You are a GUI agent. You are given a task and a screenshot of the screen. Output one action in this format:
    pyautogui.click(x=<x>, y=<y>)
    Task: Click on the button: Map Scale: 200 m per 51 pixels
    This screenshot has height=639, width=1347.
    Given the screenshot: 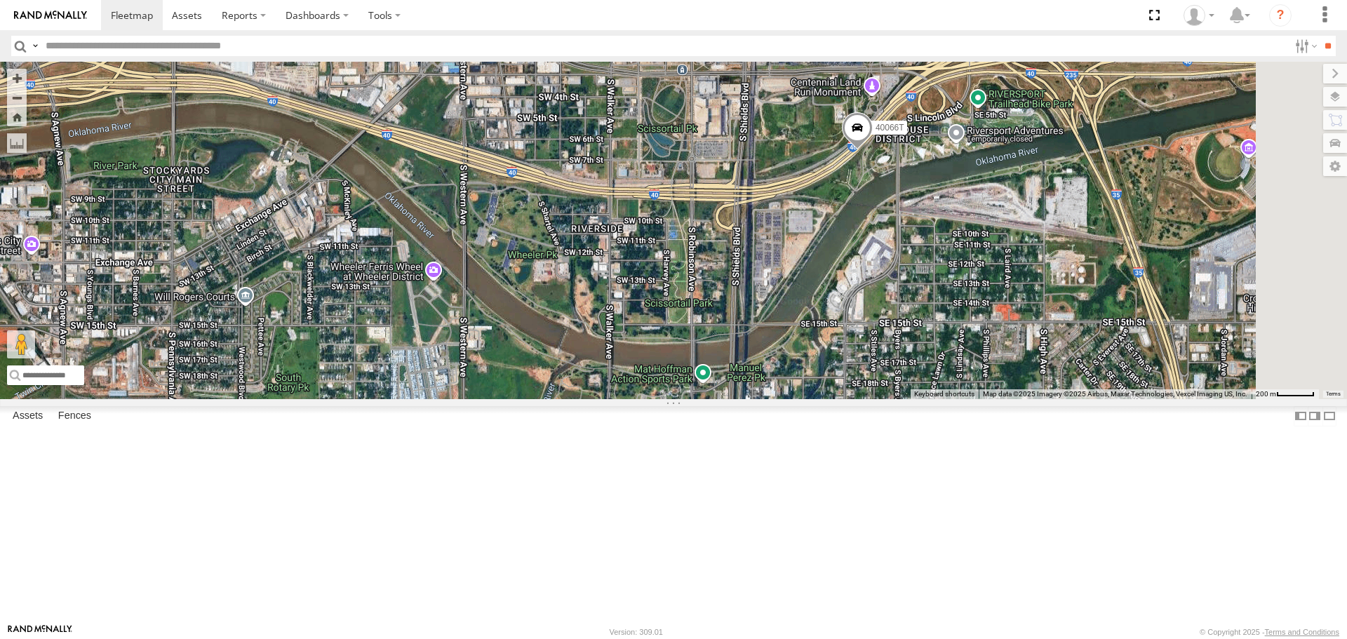 What is the action you would take?
    pyautogui.click(x=1286, y=394)
    